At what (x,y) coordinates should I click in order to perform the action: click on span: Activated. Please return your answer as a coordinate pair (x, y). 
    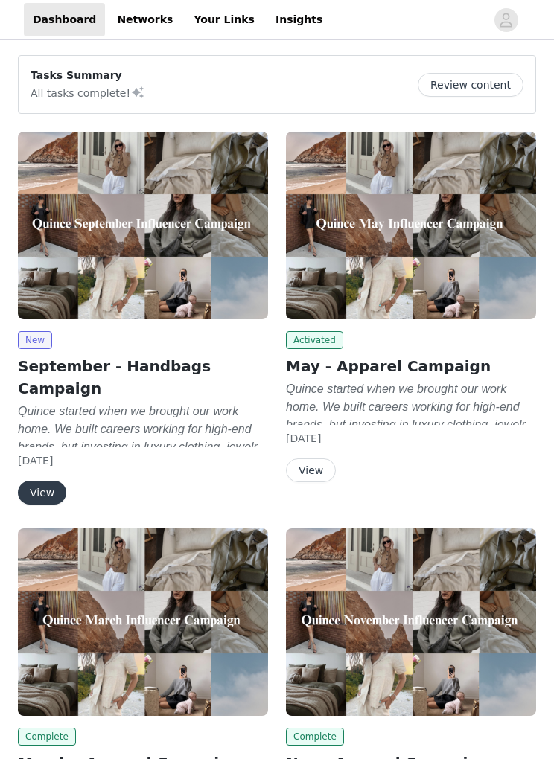
    Looking at the image, I should click on (314, 340).